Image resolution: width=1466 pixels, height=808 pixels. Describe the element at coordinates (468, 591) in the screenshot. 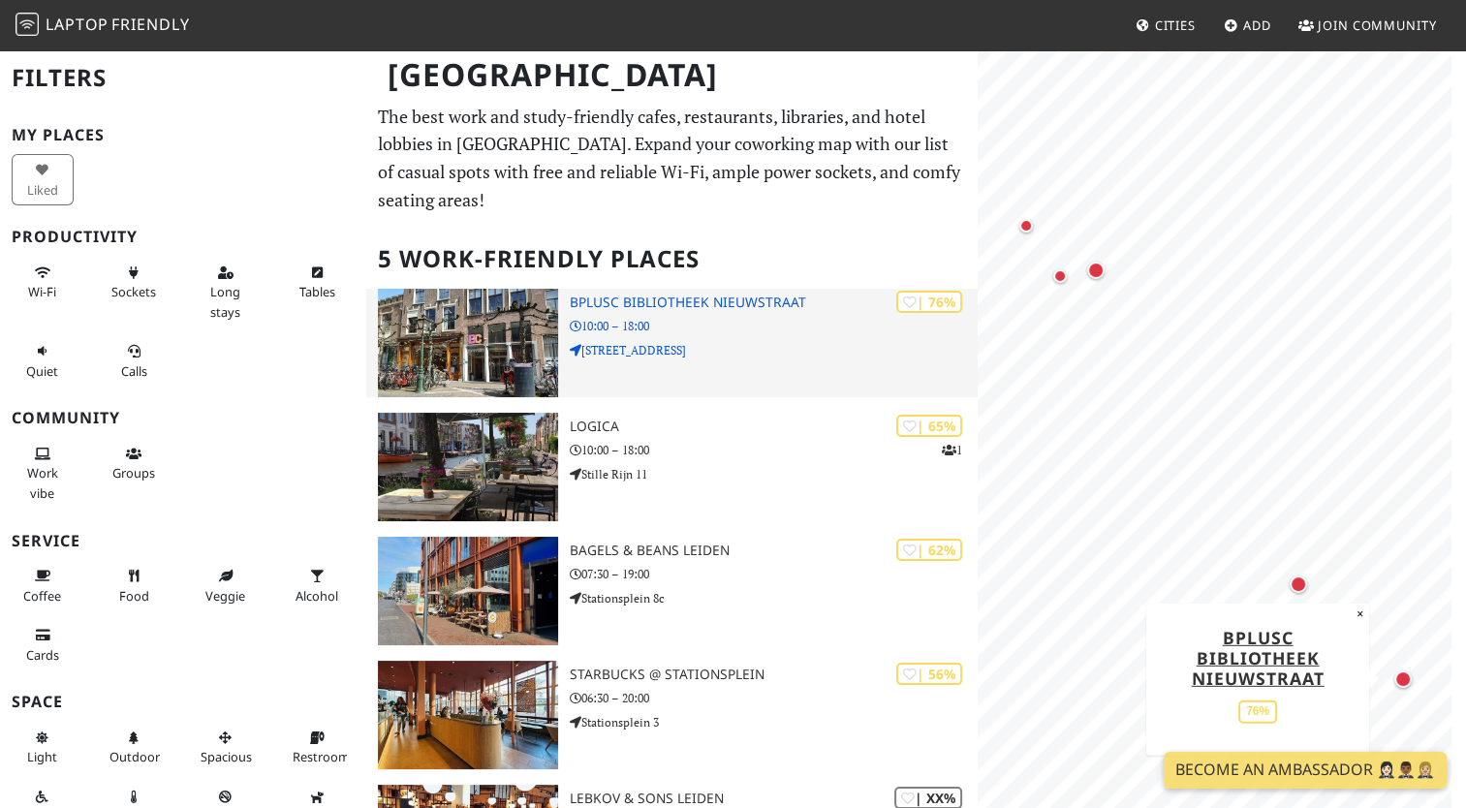

I see `img: Bagels & Beans Leiden` at that location.